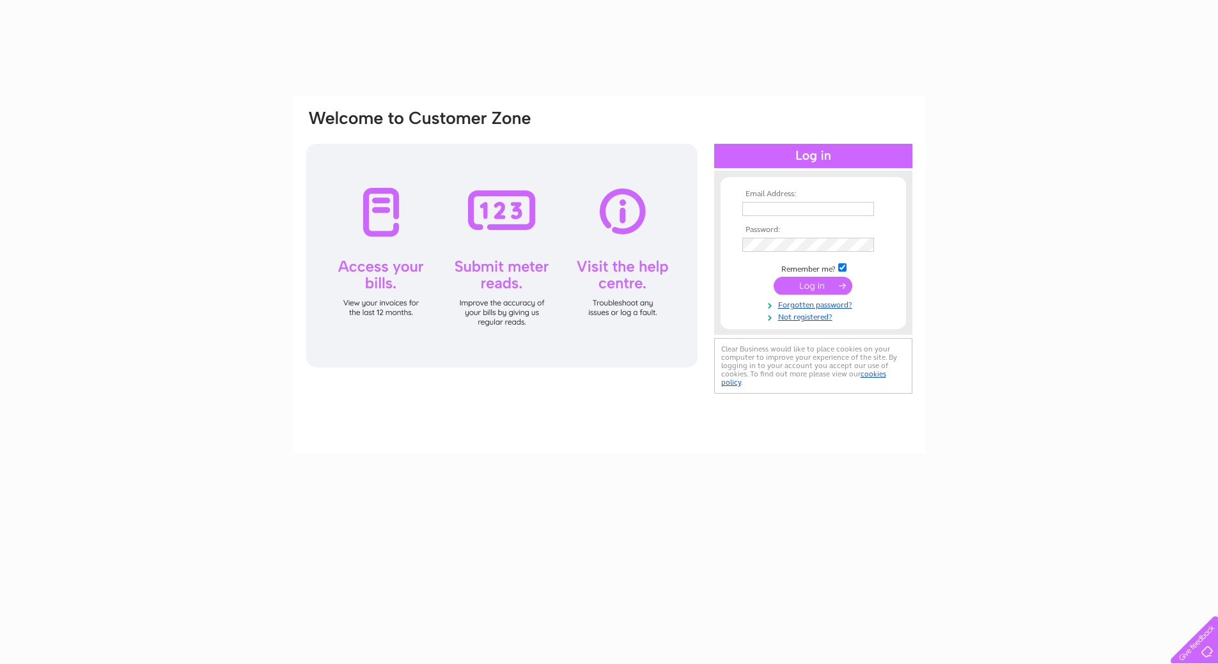 The height and width of the screenshot is (664, 1218). What do you see at coordinates (813, 194) in the screenshot?
I see `th: Email Address:` at bounding box center [813, 194].